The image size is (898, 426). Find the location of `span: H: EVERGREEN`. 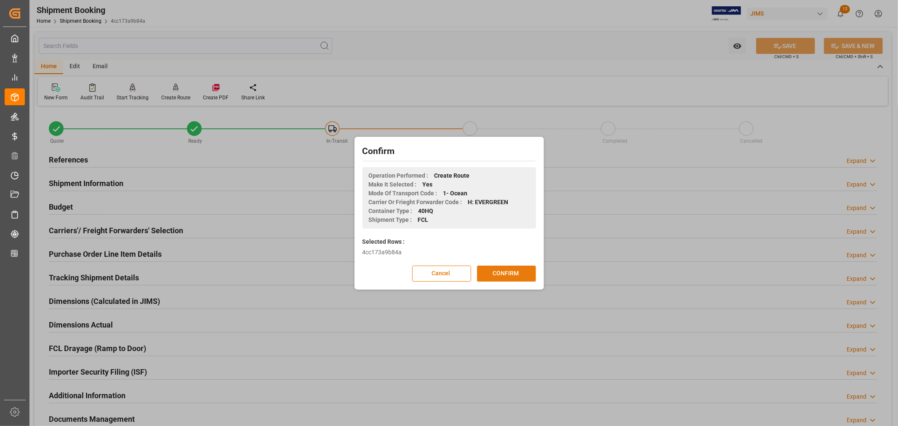

span: H: EVERGREEN is located at coordinates (489, 202).